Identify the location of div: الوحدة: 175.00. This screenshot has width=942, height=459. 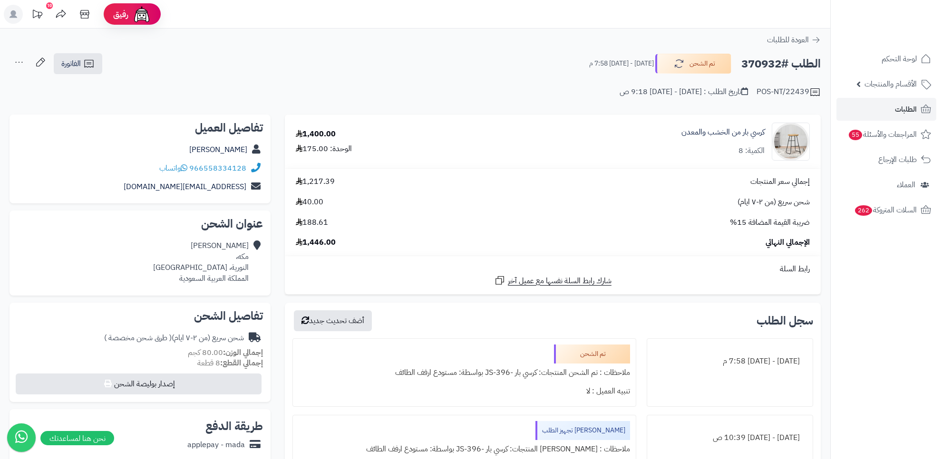
(324, 149).